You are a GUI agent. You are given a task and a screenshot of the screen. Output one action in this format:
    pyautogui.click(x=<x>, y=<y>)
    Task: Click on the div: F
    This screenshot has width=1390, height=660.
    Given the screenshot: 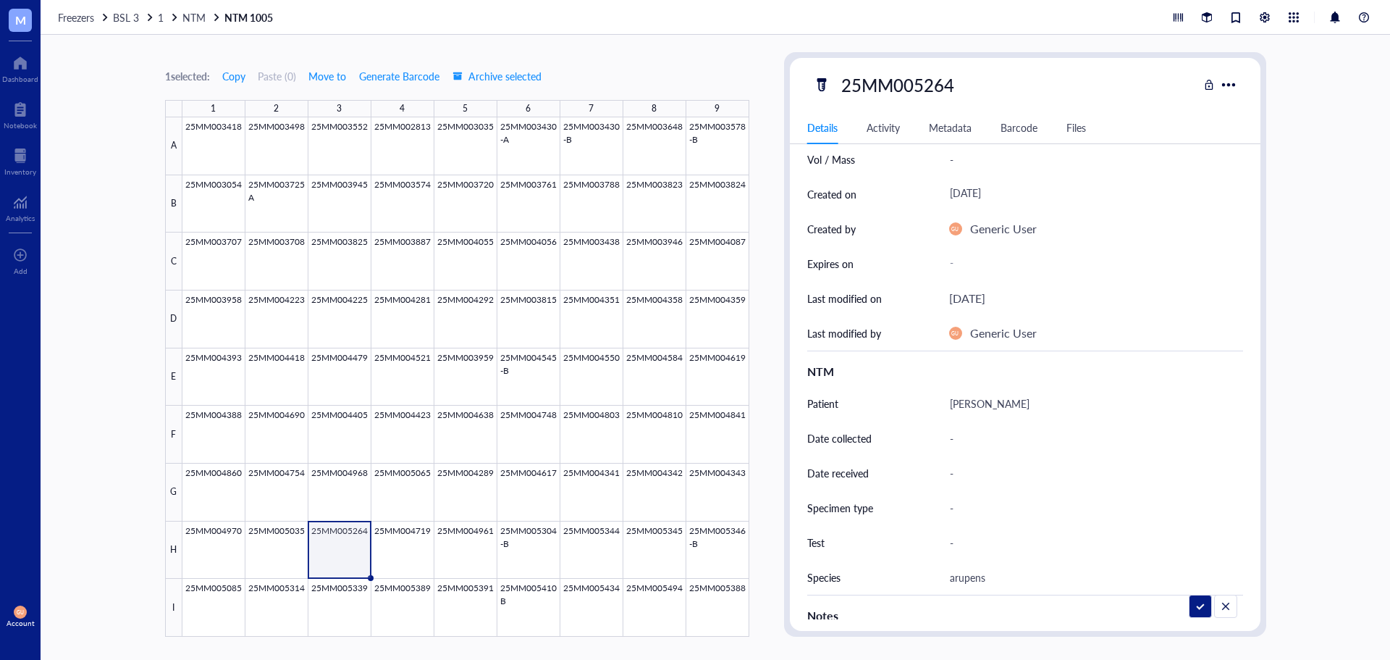 What is the action you would take?
    pyautogui.click(x=174, y=435)
    